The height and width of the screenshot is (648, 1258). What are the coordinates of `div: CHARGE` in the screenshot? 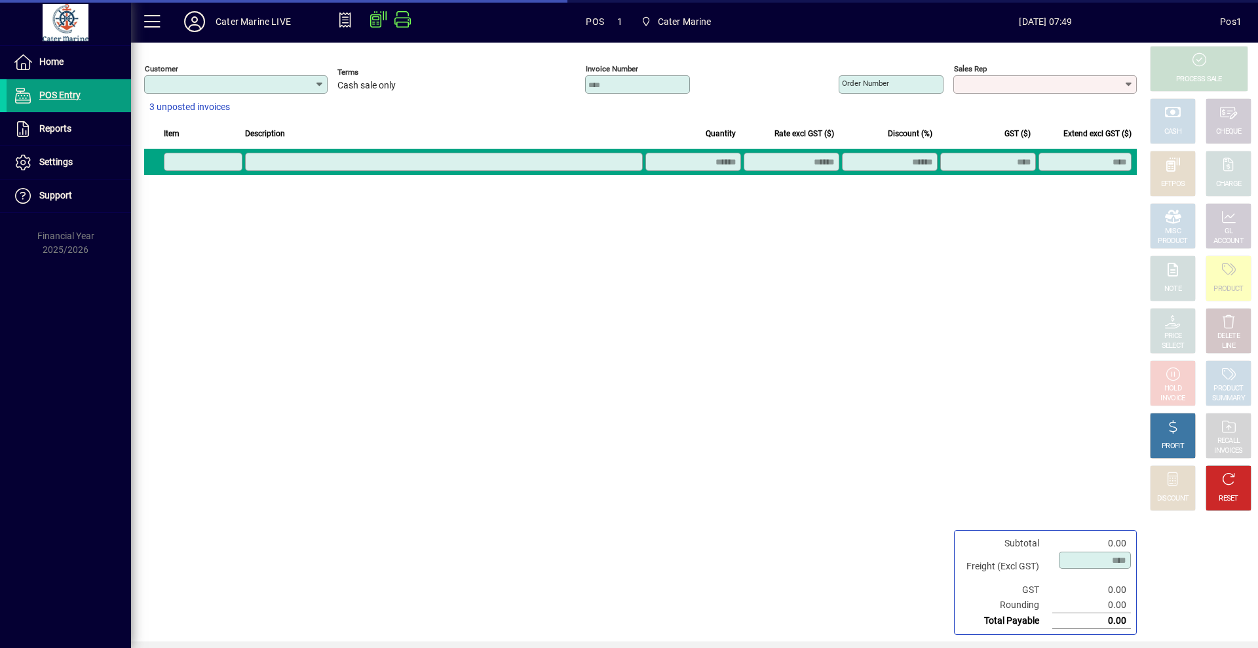 It's located at (1228, 184).